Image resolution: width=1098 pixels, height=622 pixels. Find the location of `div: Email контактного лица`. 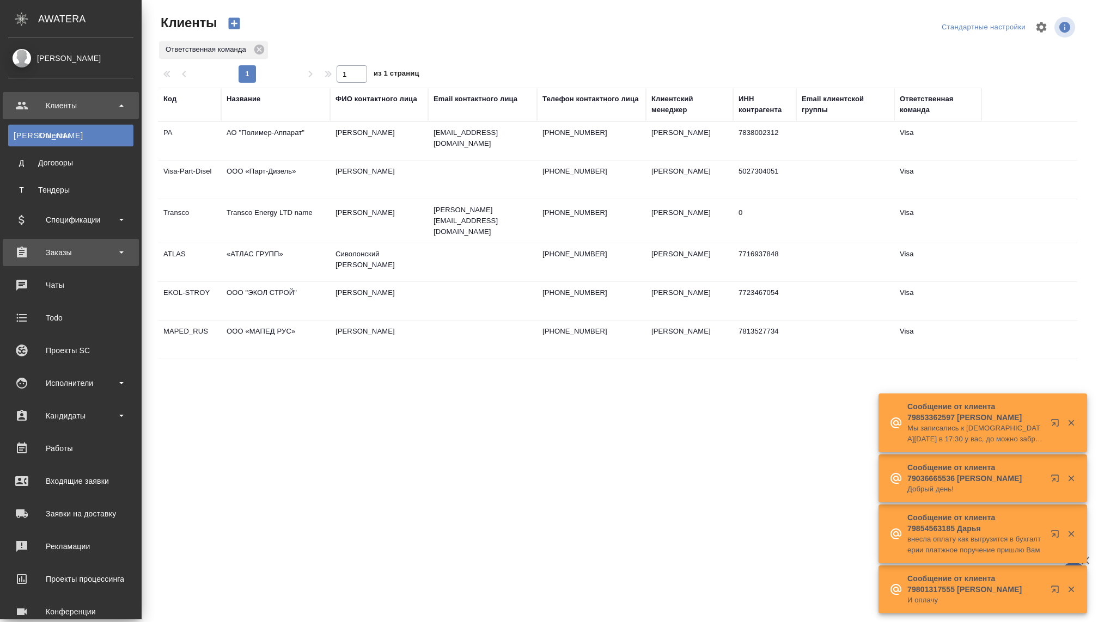

div: Email контактного лица is located at coordinates (475, 99).